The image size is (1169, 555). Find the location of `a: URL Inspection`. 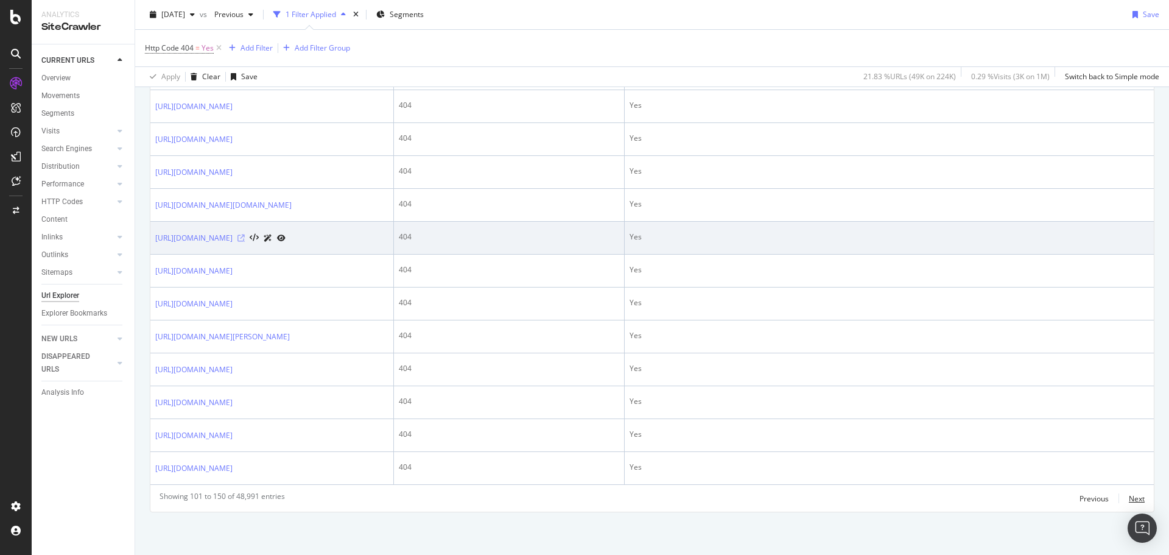

a: URL Inspection is located at coordinates (281, 237).